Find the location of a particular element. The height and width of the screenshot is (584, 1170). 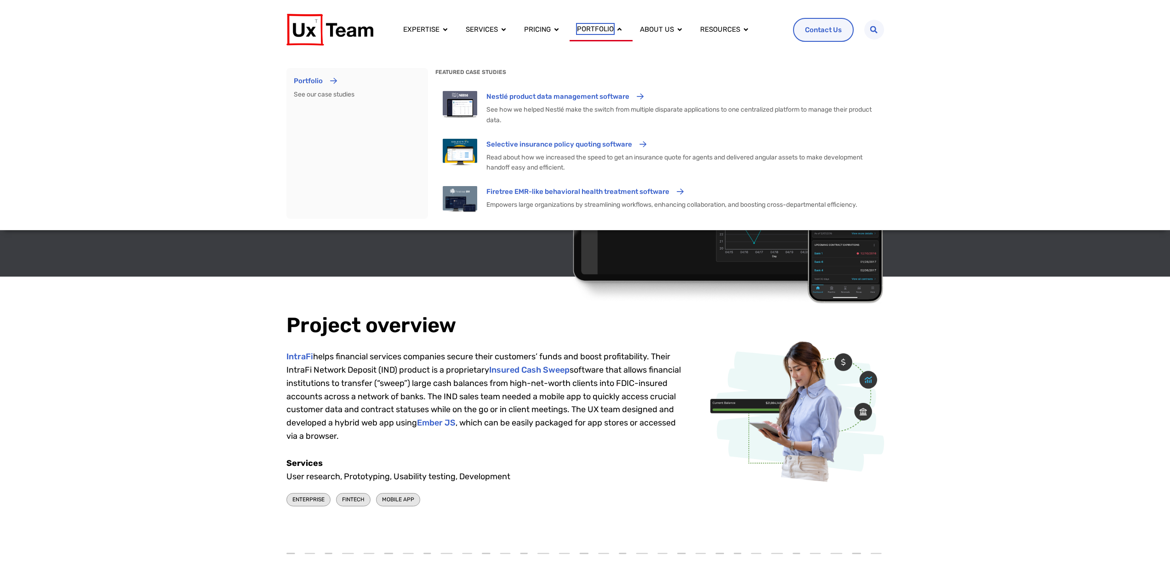

a: IntraFi is located at coordinates (300, 357).